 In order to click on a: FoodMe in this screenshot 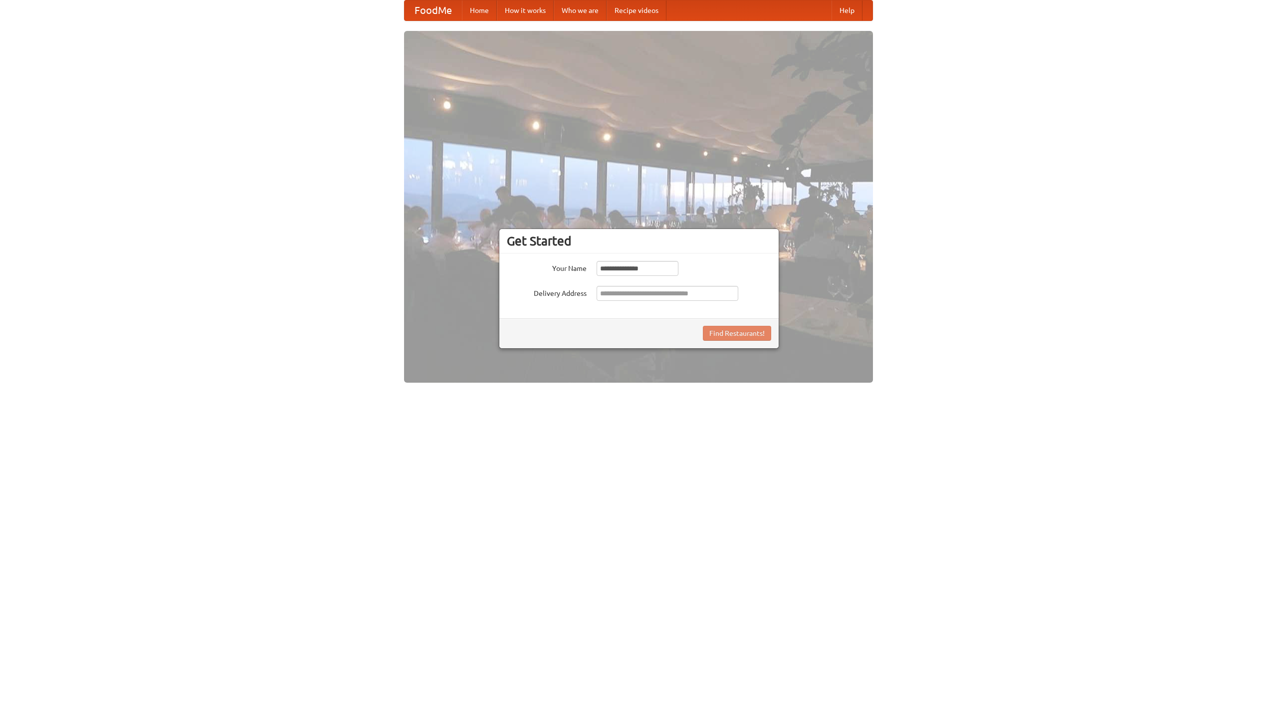, I will do `click(433, 10)`.